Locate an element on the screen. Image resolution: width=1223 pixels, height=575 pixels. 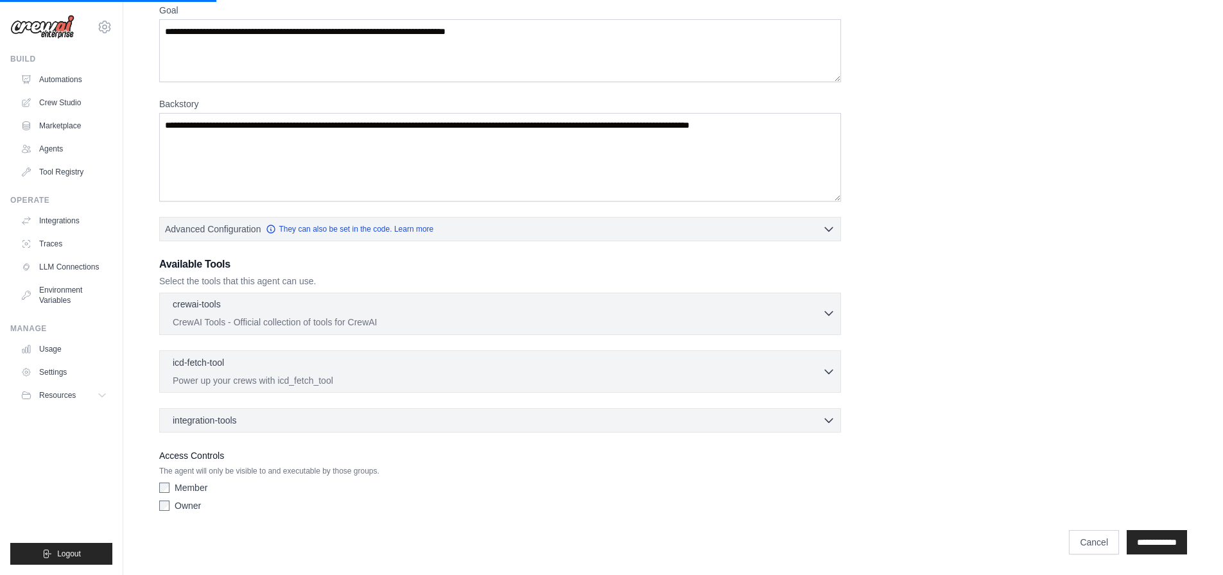
span: integration-tools is located at coordinates (205, 420).